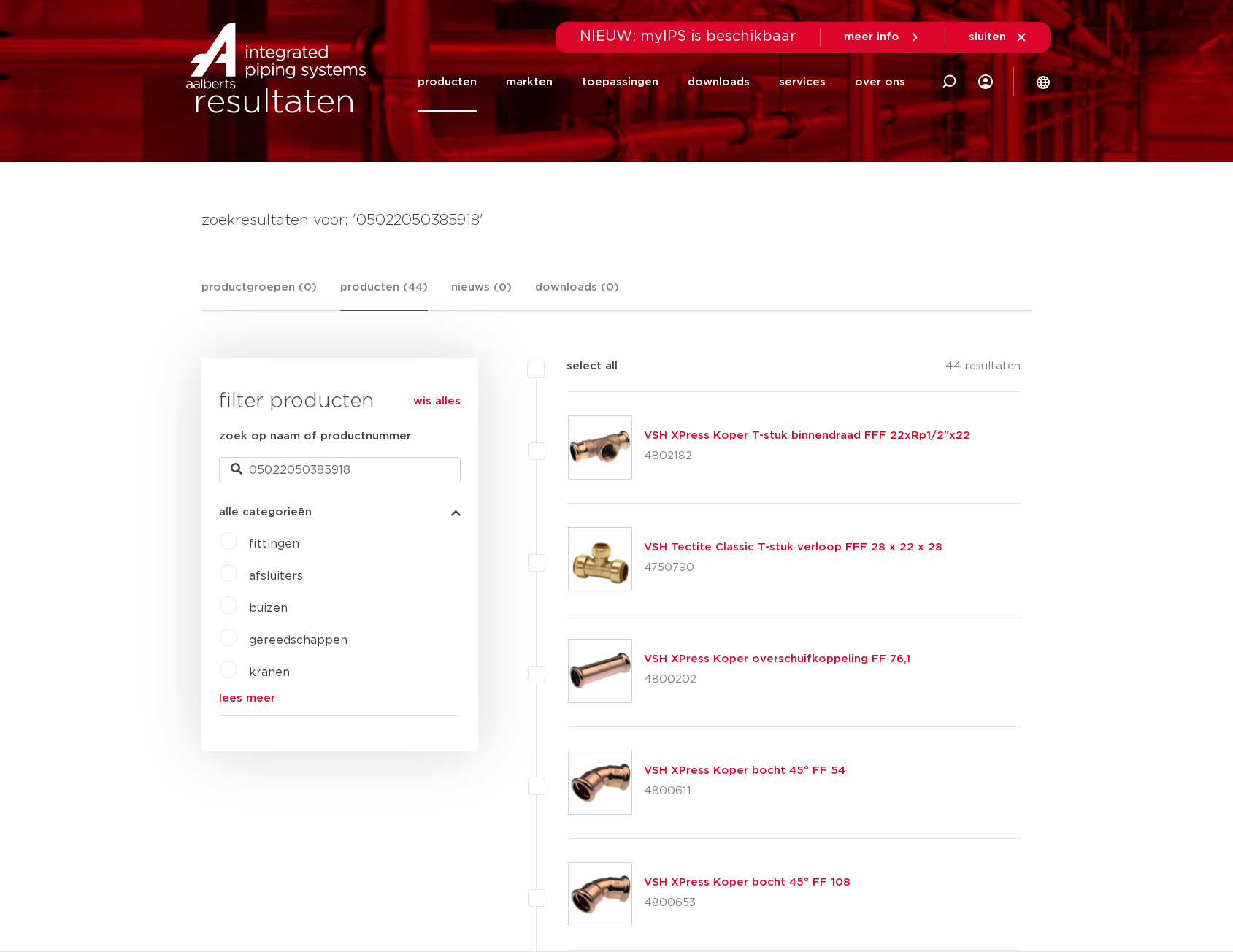 This screenshot has width=1233, height=952. I want to click on a: toepassingen, so click(619, 82).